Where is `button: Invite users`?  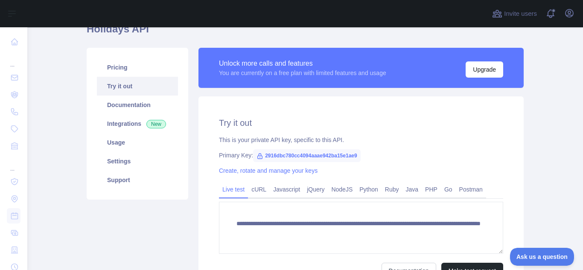 button: Invite users is located at coordinates (514, 14).